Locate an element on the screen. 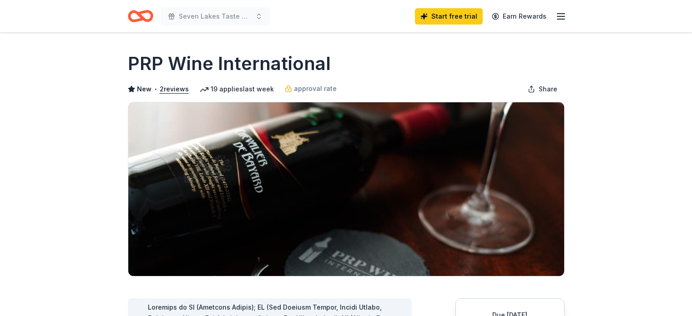 This screenshot has width=692, height=316. a: Earn Rewards is located at coordinates (519, 16).